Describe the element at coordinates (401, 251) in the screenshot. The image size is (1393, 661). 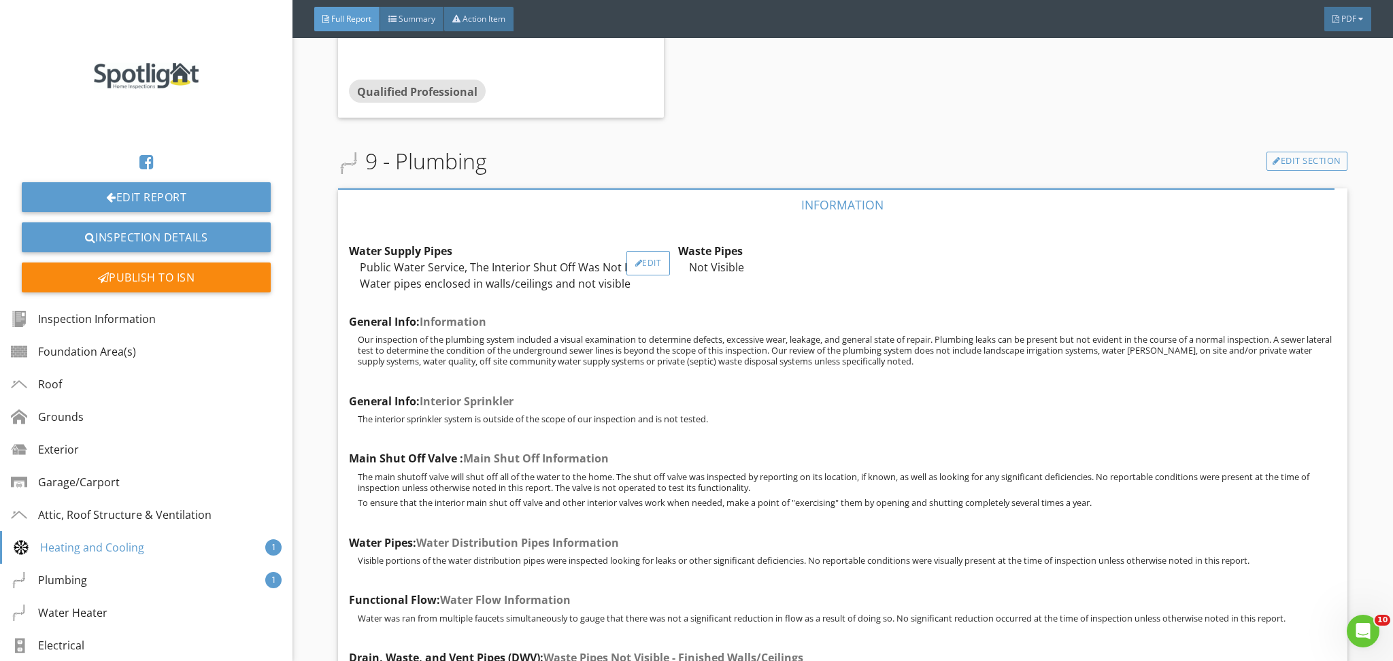
I see `strong: Water Supply Pipes` at that location.